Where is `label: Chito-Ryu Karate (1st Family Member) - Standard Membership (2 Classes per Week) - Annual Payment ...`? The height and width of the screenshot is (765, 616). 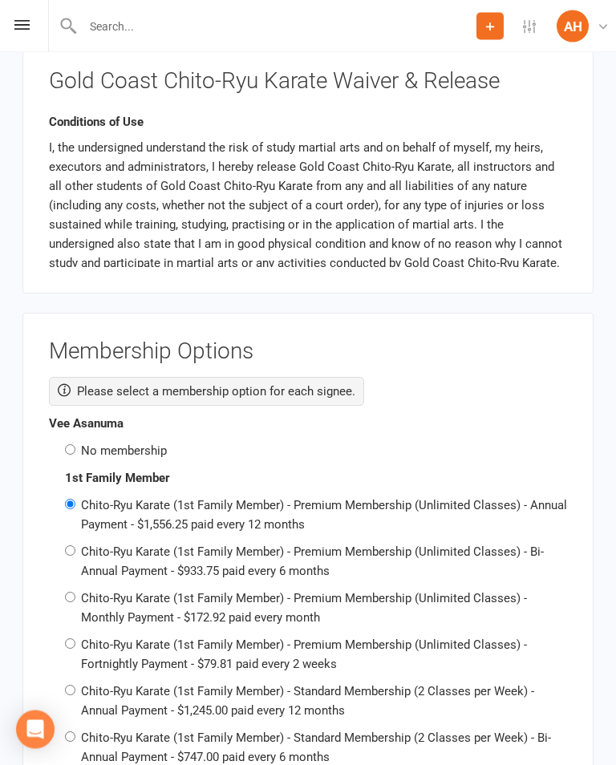
label: Chito-Ryu Karate (1st Family Member) - Standard Membership (2 Classes per Week) - Annual Payment ... is located at coordinates (307, 702).